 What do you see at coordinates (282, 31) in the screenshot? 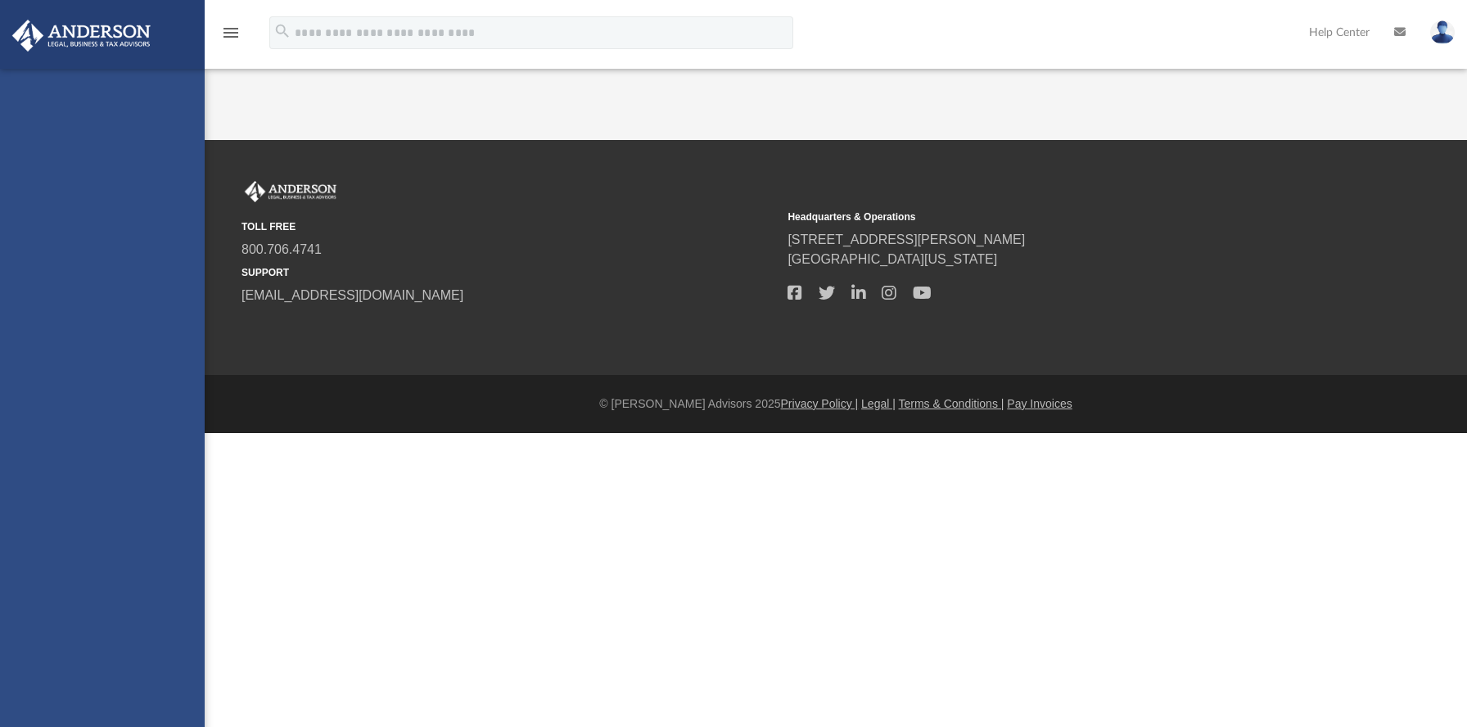
I see `i: search` at bounding box center [282, 31].